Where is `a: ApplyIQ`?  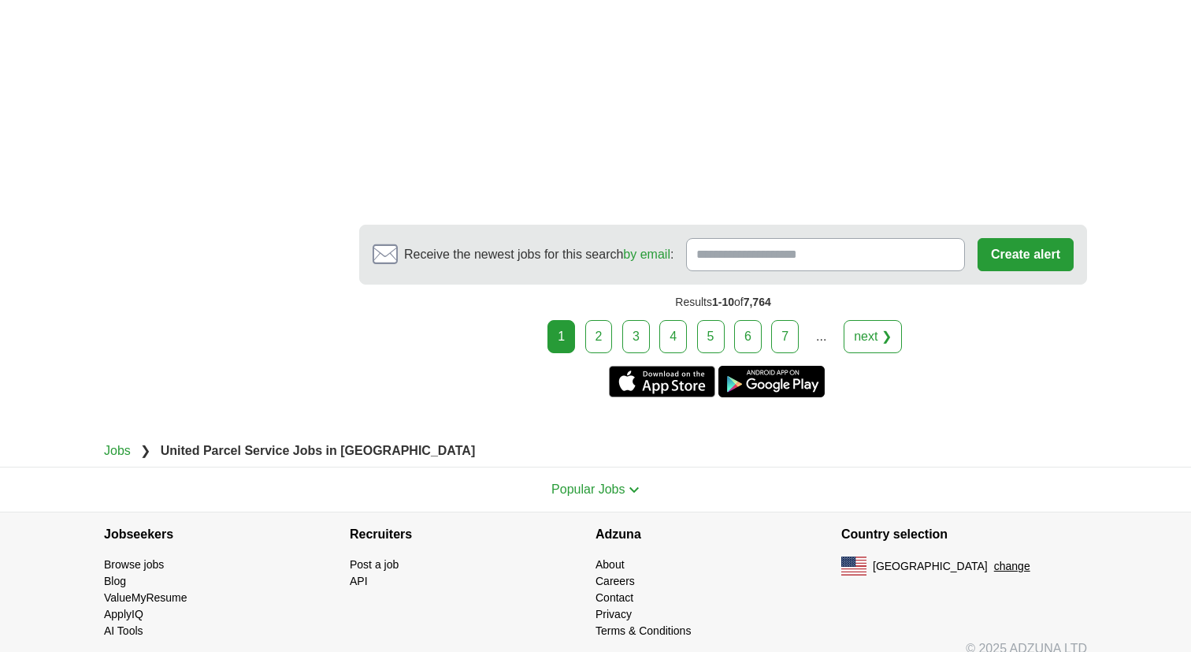
a: ApplyIQ is located at coordinates (124, 614).